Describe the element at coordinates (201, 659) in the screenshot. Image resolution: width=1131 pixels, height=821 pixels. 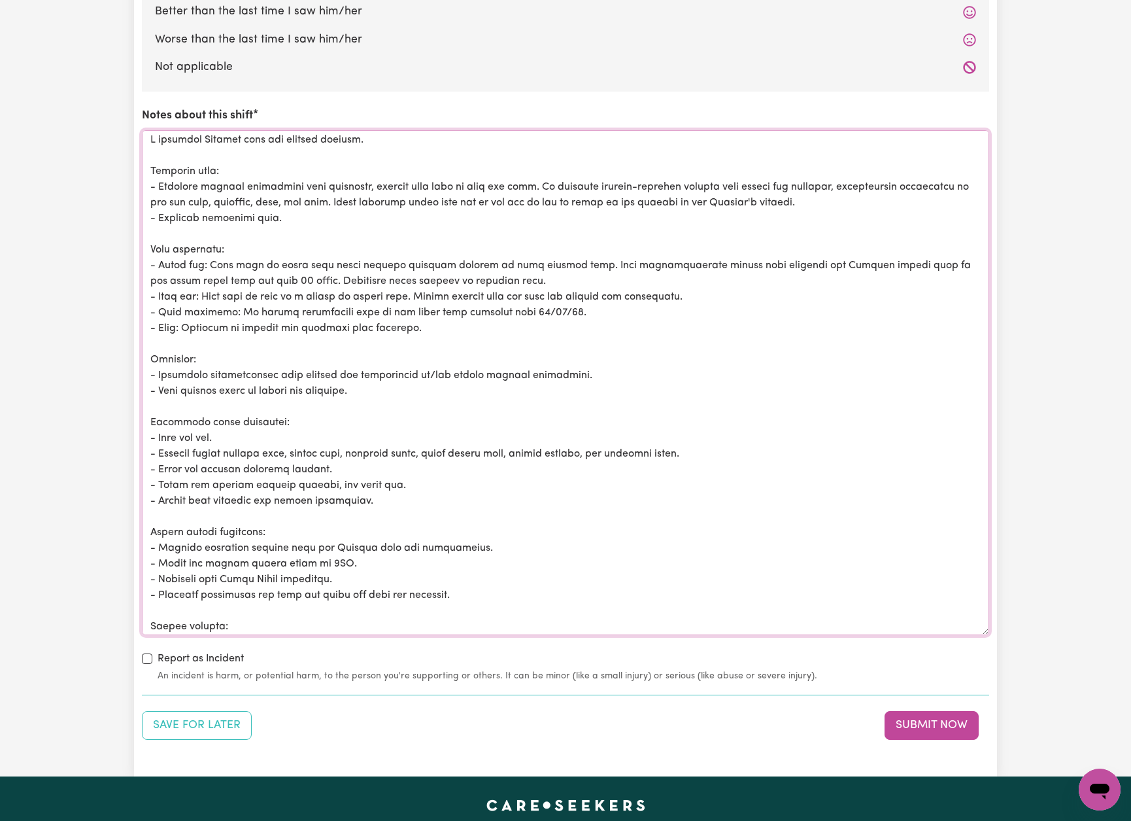
I see `label: Report as Incident` at that location.